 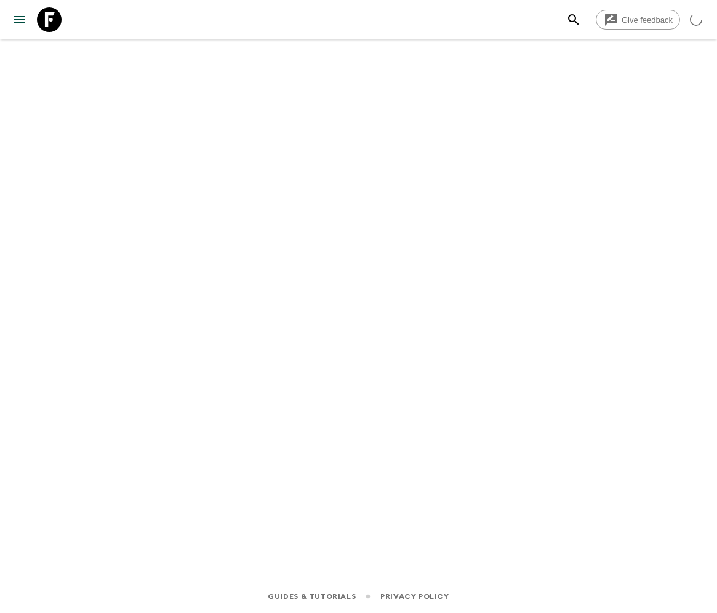 I want to click on button: menu, so click(x=20, y=20).